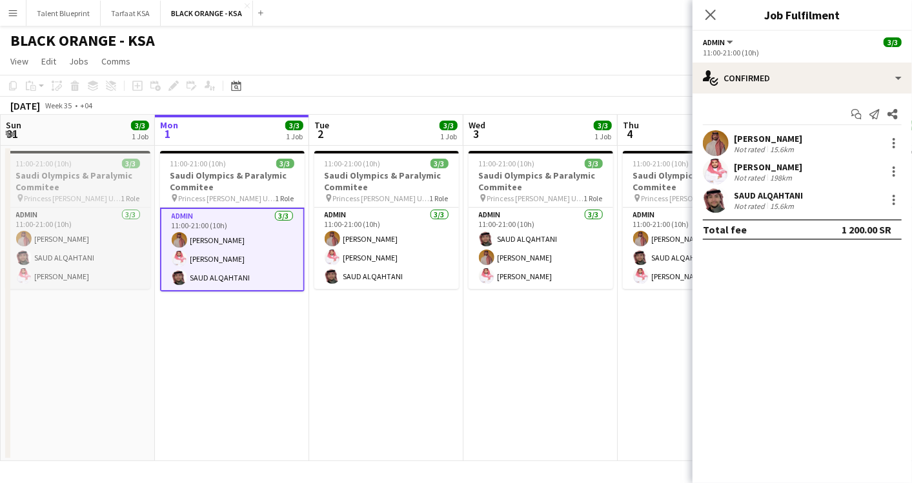 The image size is (912, 483). Describe the element at coordinates (802, 15) in the screenshot. I see `h3: Job Fulfilment` at that location.